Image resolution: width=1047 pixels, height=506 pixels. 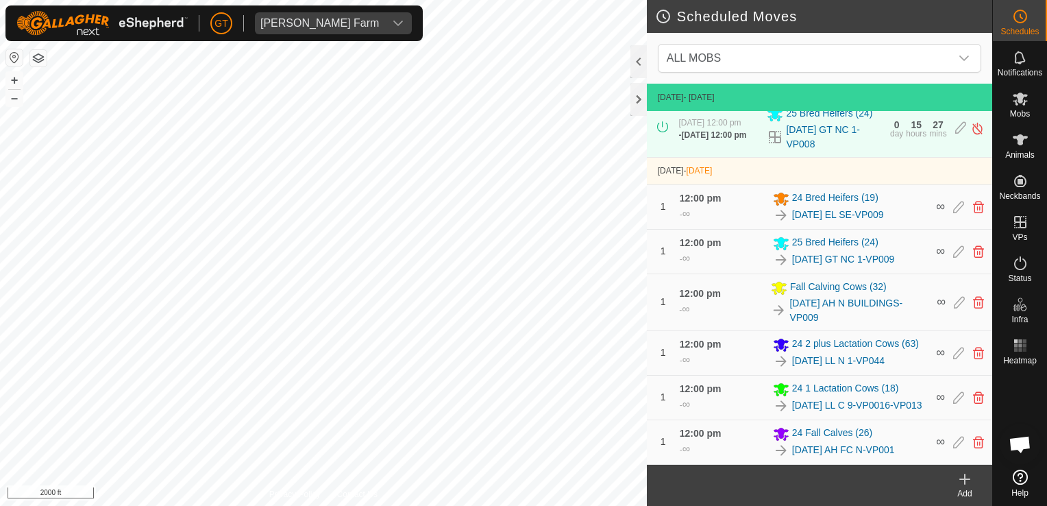 I want to click on h2: Scheduled Moves, so click(x=823, y=16).